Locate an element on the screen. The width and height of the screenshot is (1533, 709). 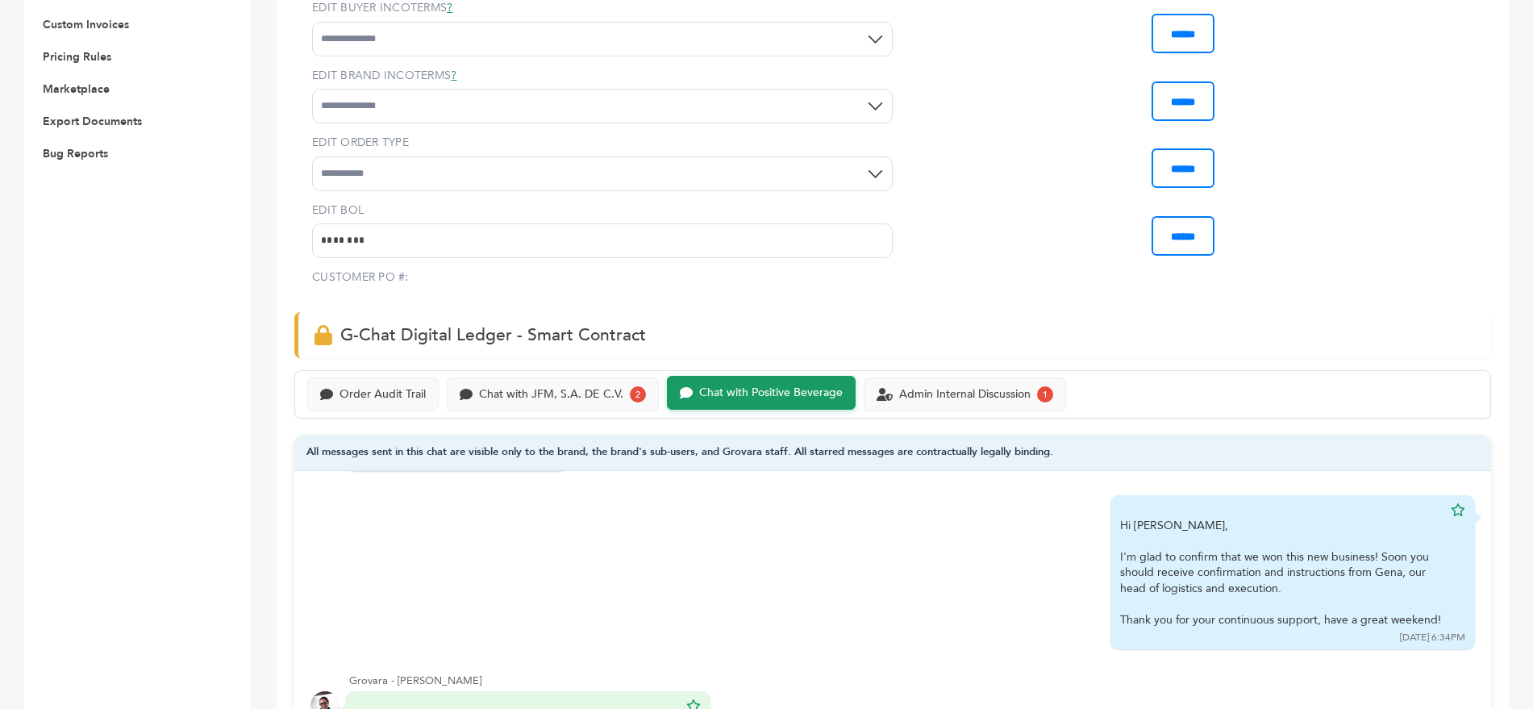
div: 1 is located at coordinates (1045, 394).